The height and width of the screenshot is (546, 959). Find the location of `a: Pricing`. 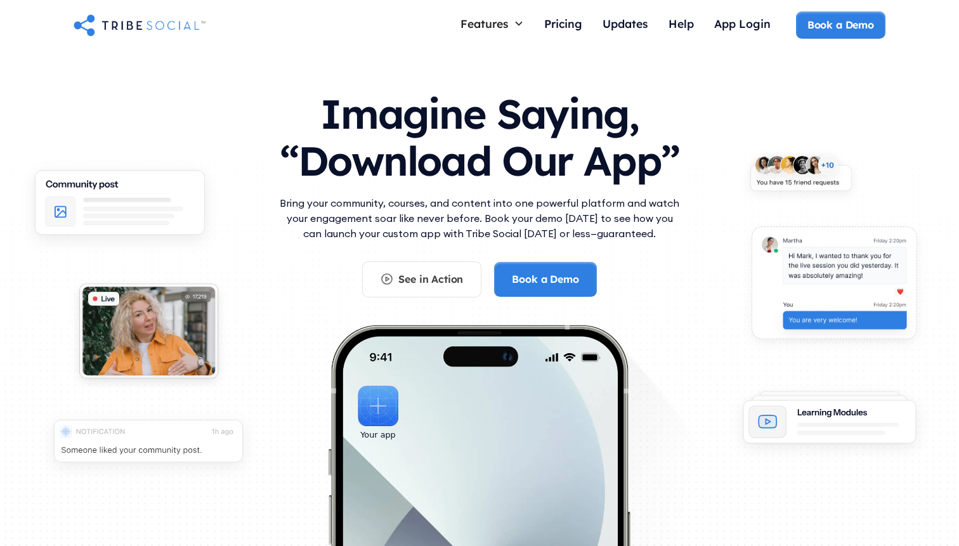

a: Pricing is located at coordinates (563, 25).